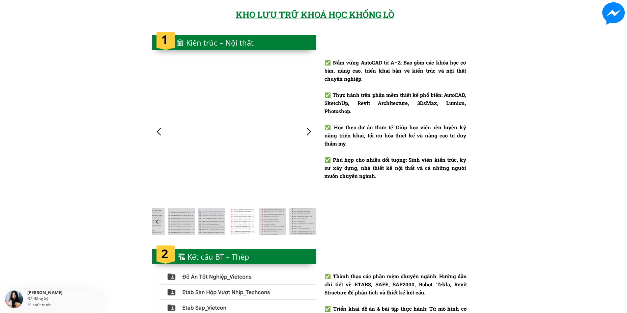 The width and height of the screenshot is (627, 313). I want to click on div: 50 phút trước, so click(39, 305).